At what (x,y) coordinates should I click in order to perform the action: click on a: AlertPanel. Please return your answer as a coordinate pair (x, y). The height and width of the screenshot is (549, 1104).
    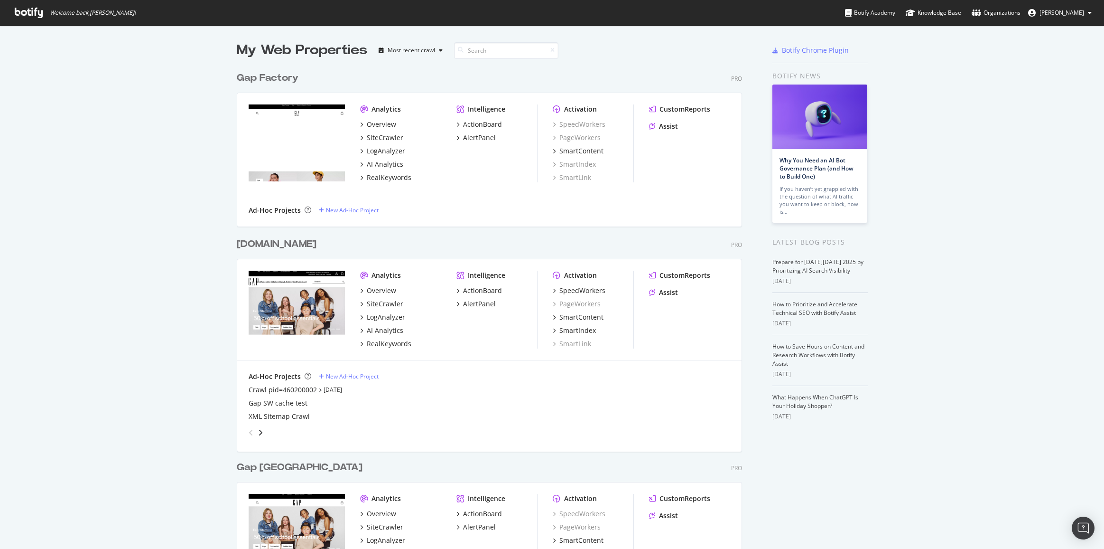
    Looking at the image, I should click on (476, 138).